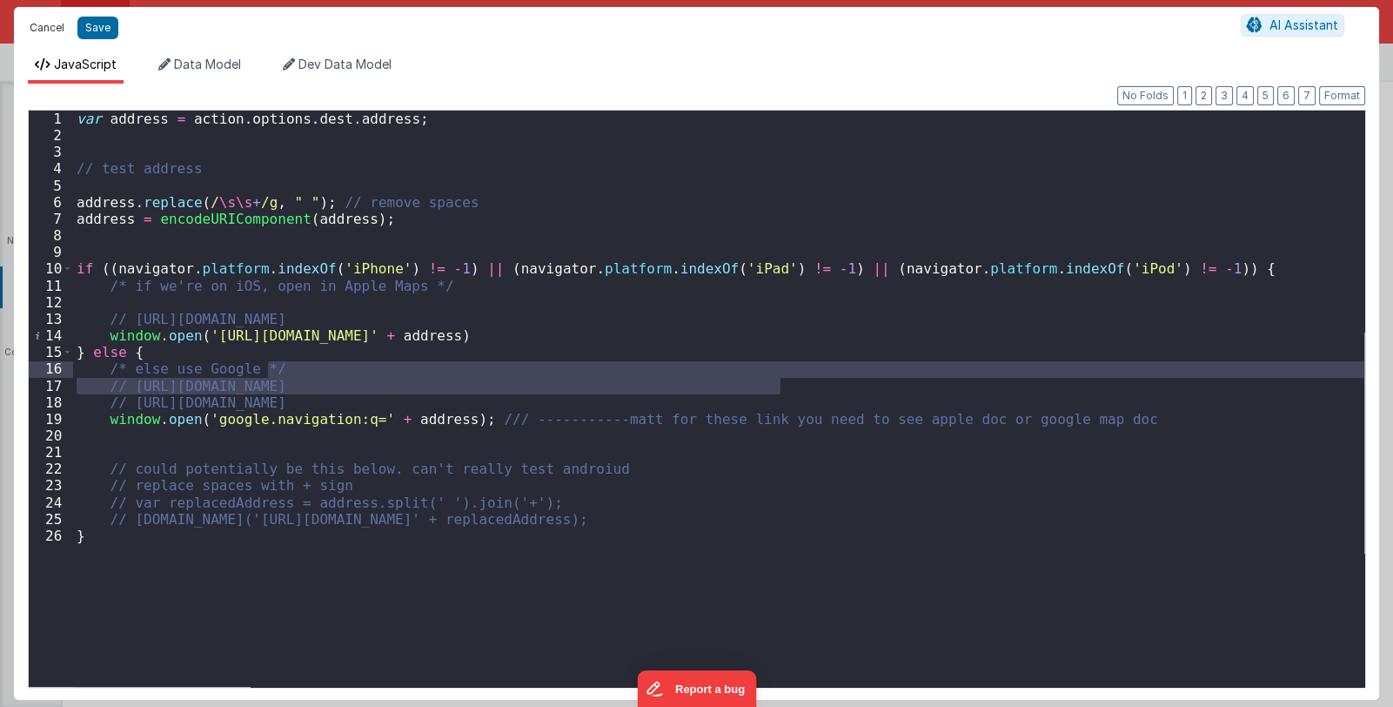  Describe the element at coordinates (50, 285) in the screenshot. I see `div: 11` at that location.